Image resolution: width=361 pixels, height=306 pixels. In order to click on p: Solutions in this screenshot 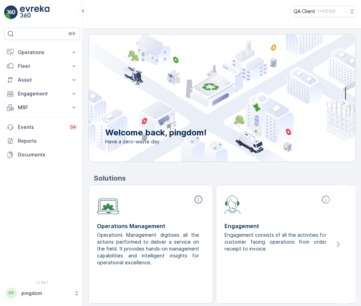, I will do `click(225, 178)`.